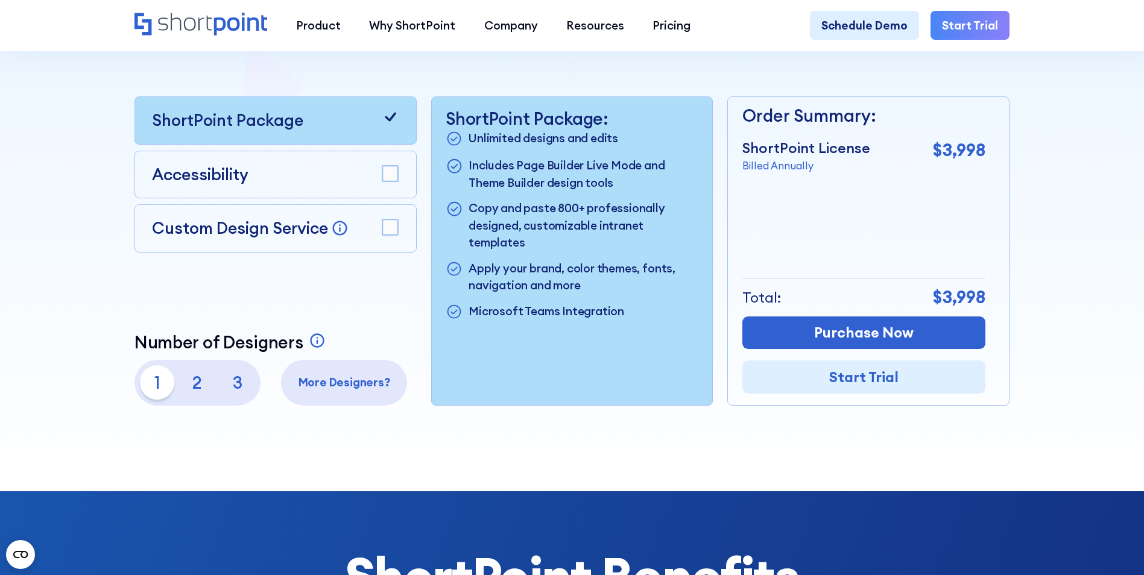 The height and width of the screenshot is (575, 1144). What do you see at coordinates (572, 119) in the screenshot?
I see `p: ShortPoint Package:` at bounding box center [572, 119].